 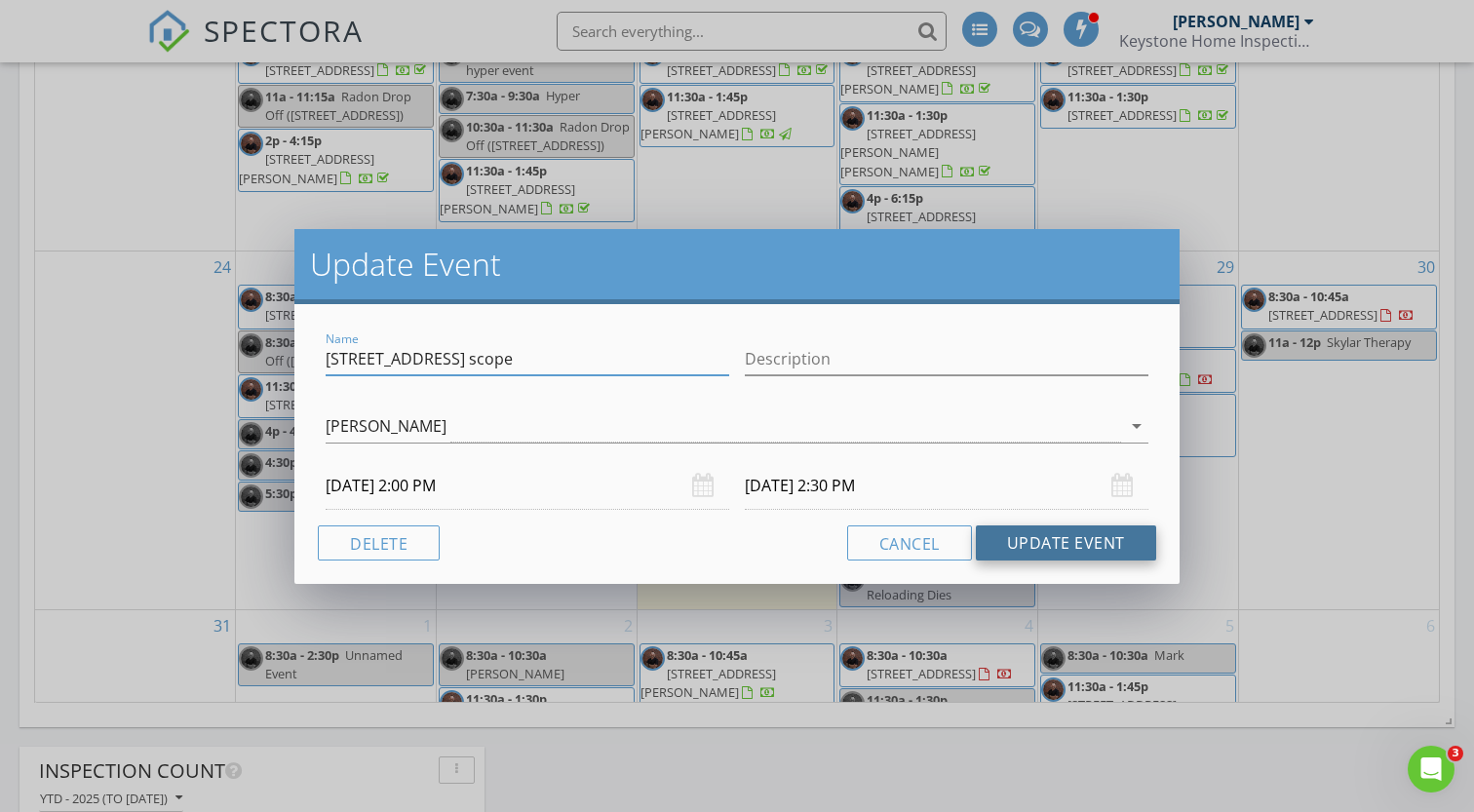 What do you see at coordinates (1455, 753) in the screenshot?
I see `span: 3` at bounding box center [1455, 753].